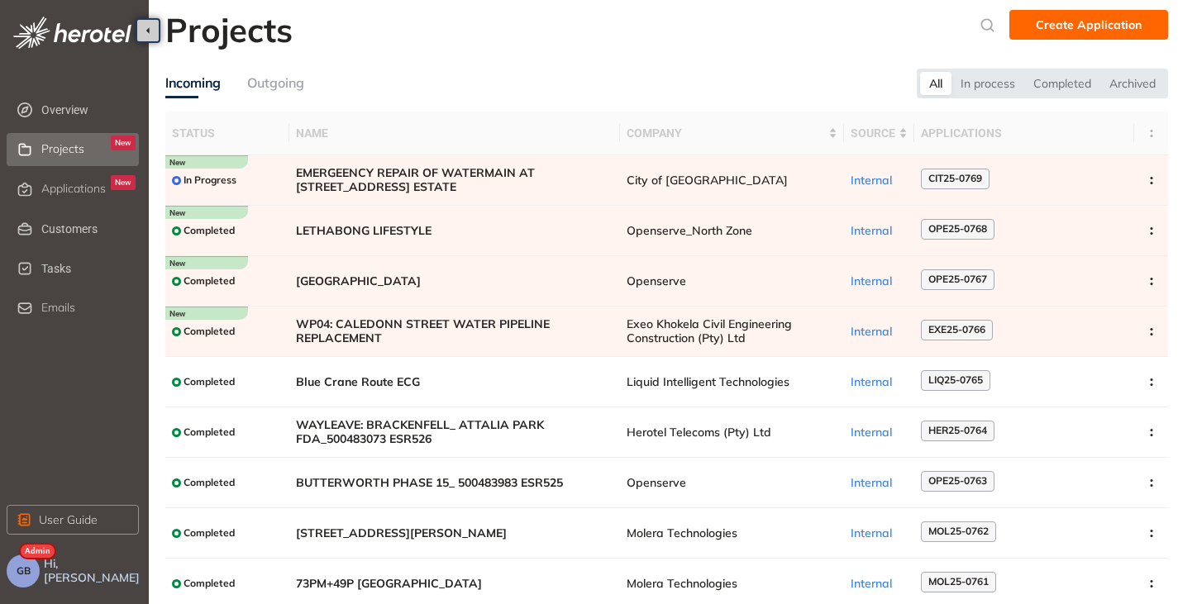 The width and height of the screenshot is (1178, 604). I want to click on button: Create Application, so click(1089, 25).